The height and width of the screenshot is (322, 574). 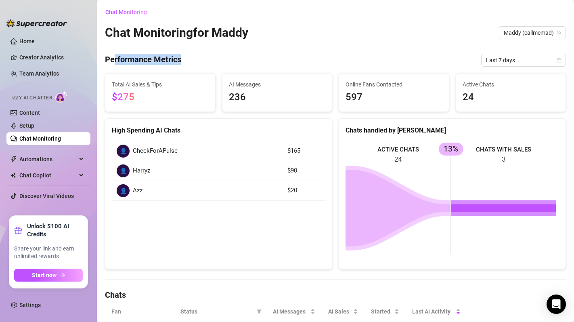 I want to click on span: Last 7 days, so click(x=523, y=60).